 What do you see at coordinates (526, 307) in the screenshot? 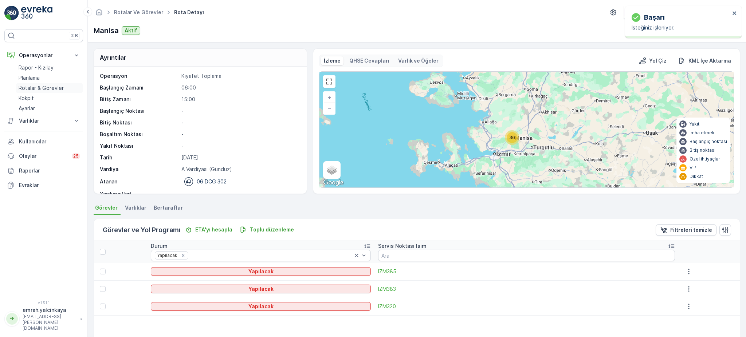
I see `a: IZM320` at bounding box center [526, 307].